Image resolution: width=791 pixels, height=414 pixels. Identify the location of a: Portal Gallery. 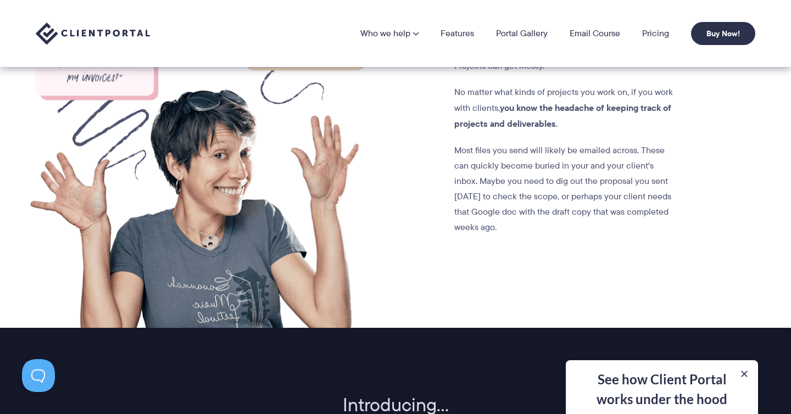
(522, 33).